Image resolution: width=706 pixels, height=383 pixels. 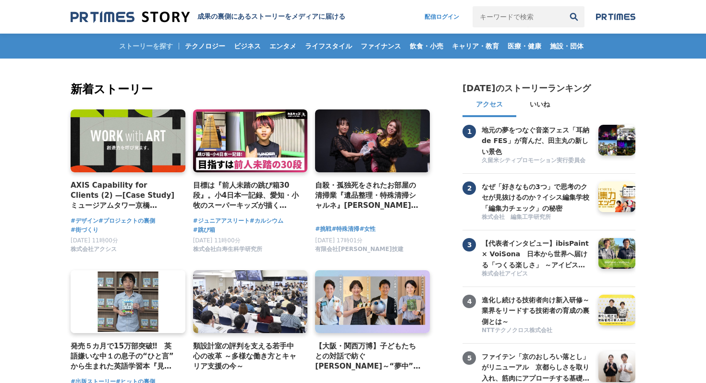 What do you see at coordinates (271, 17) in the screenshot?
I see `h1: 成果の裏側にあるストーリーをメディアに届ける` at bounding box center [271, 17].